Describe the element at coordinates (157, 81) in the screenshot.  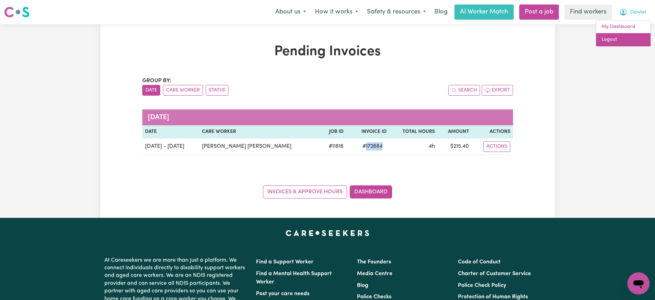
I see `span: Group by:` at that location.